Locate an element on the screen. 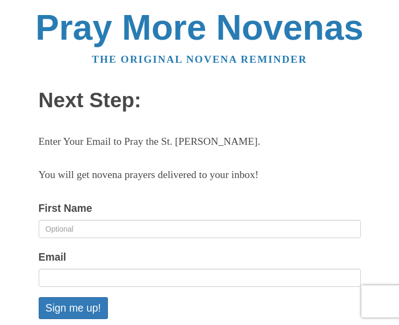  button: Sign me up! is located at coordinates (73, 308).